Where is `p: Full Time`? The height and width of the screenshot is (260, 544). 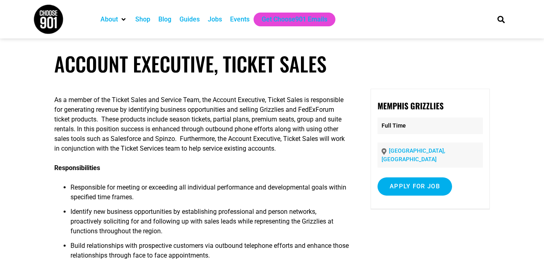
p: Full Time is located at coordinates (431, 126).